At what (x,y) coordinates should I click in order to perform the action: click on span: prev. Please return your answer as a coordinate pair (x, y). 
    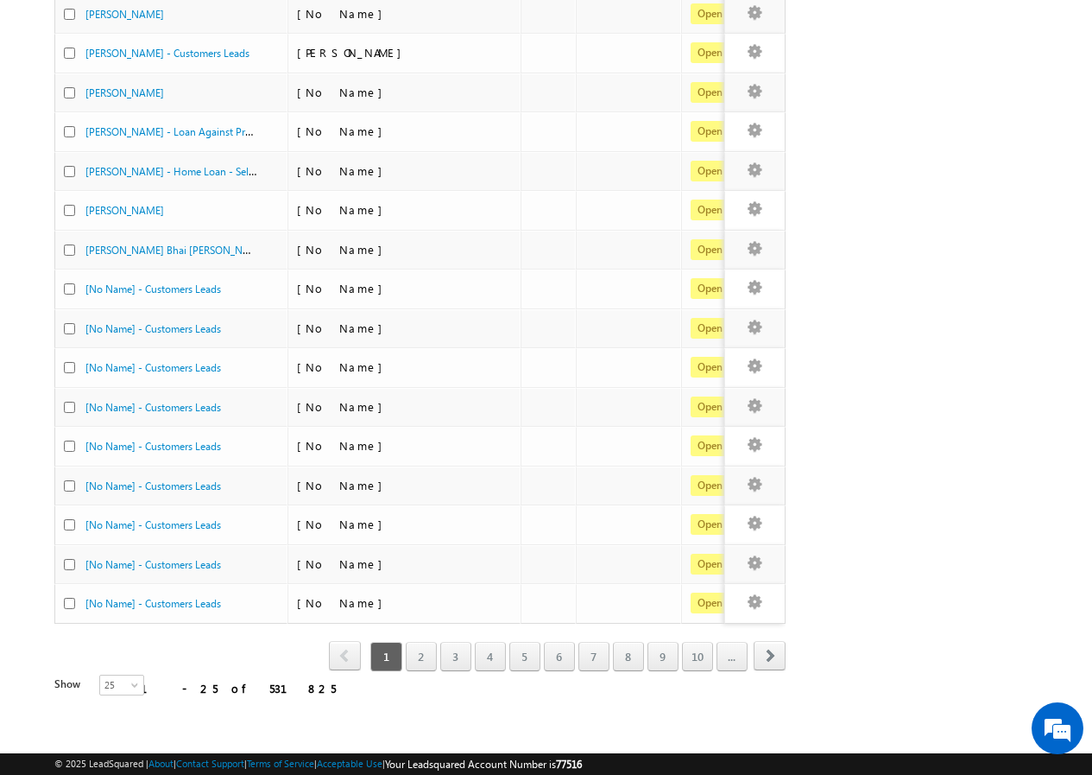
    Looking at the image, I should click on (345, 655).